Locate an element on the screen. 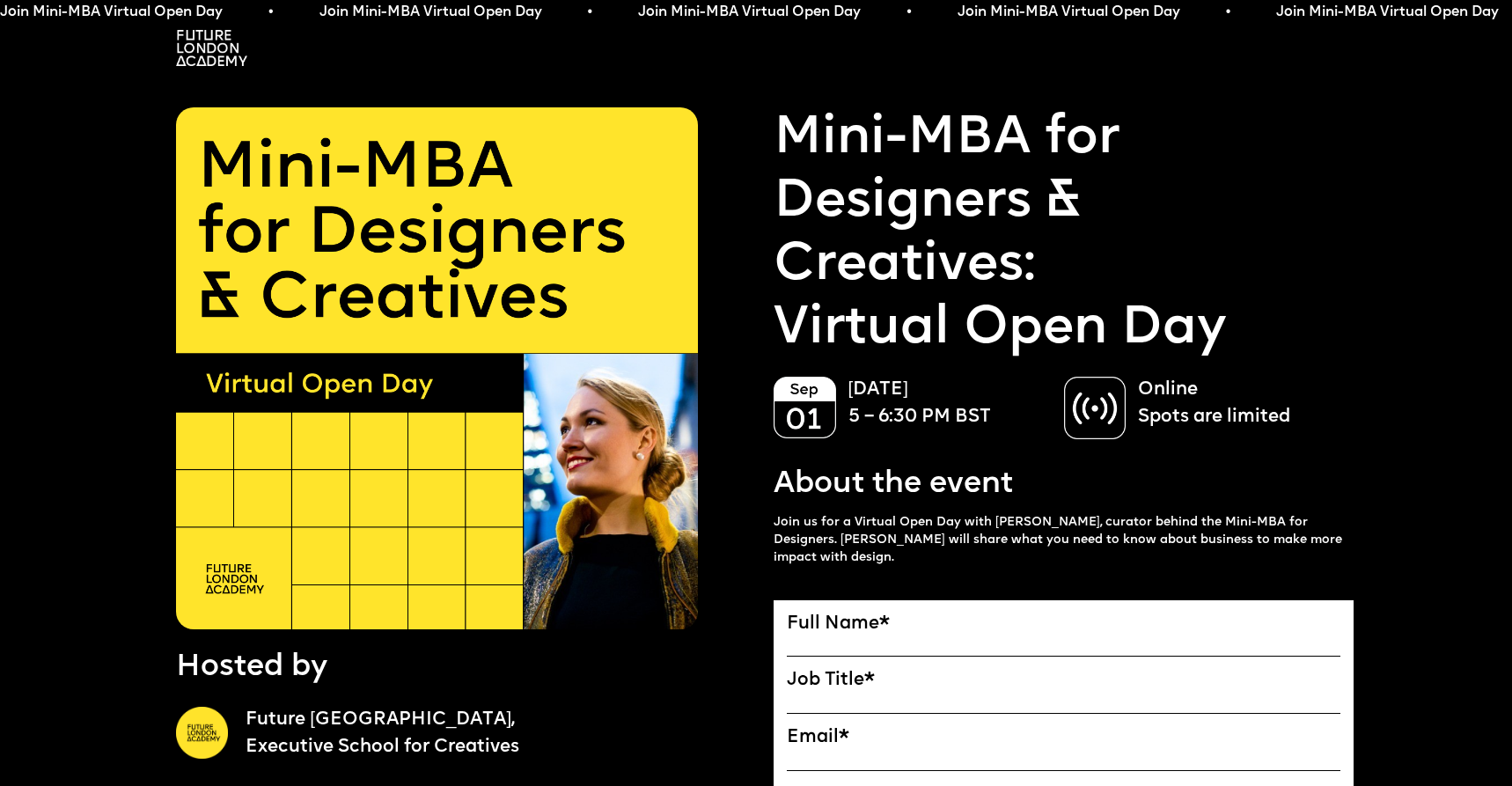 This screenshot has height=786, width=1512. label: Full Name is located at coordinates (1064, 624).